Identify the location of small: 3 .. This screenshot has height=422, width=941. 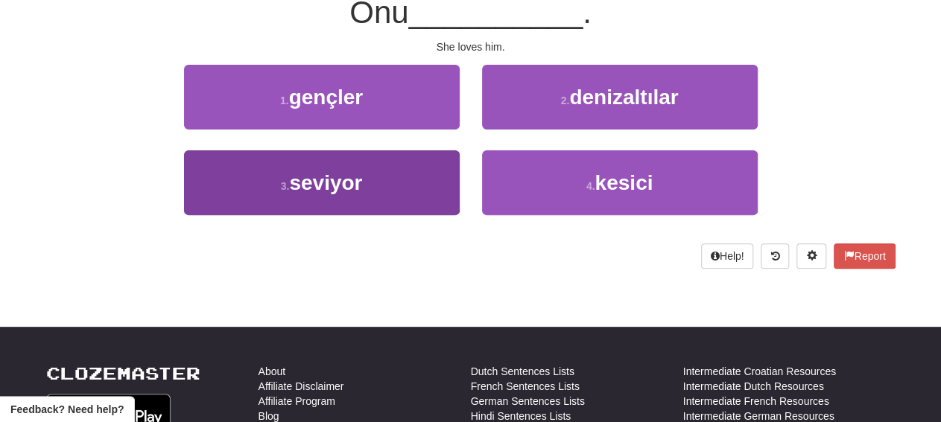
(285, 186).